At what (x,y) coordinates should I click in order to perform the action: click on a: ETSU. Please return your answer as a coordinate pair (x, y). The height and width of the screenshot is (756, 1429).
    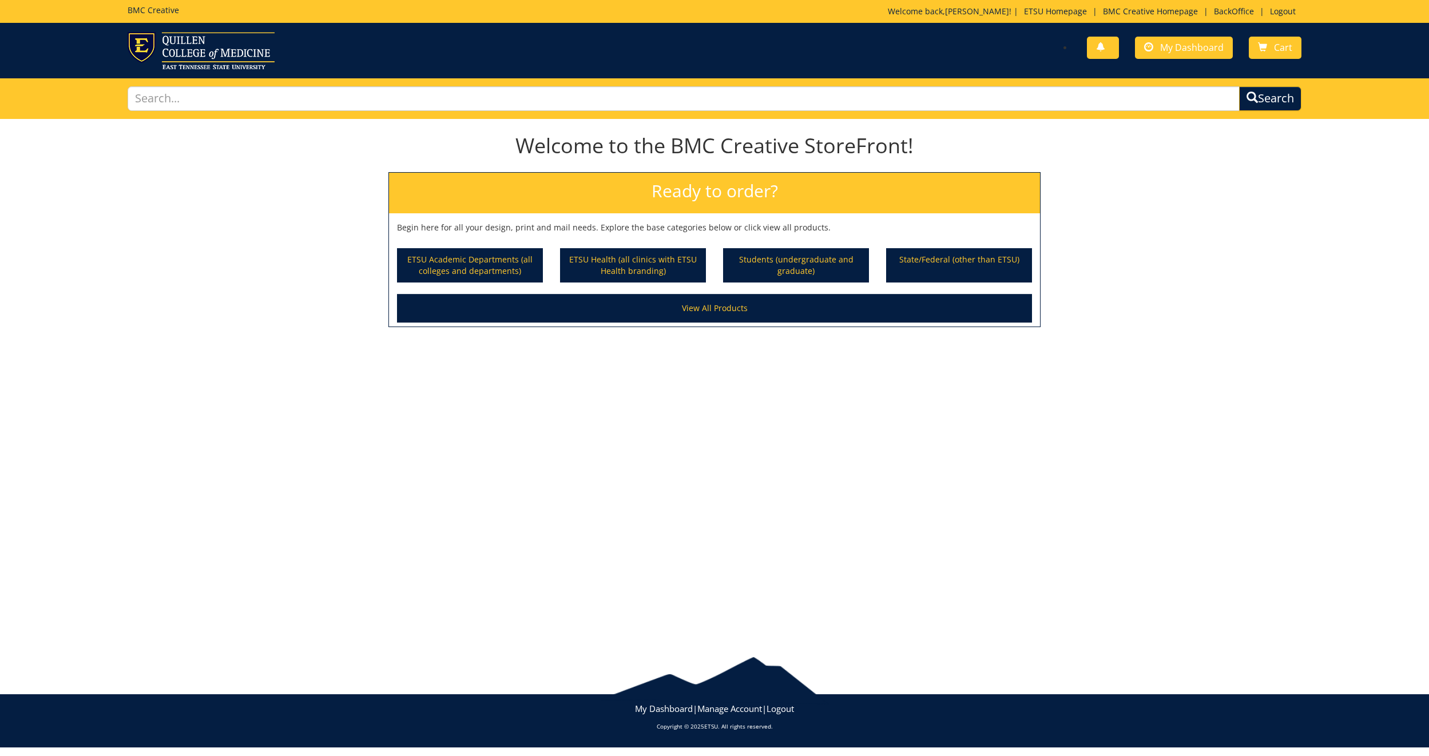
    Looking at the image, I should click on (711, 727).